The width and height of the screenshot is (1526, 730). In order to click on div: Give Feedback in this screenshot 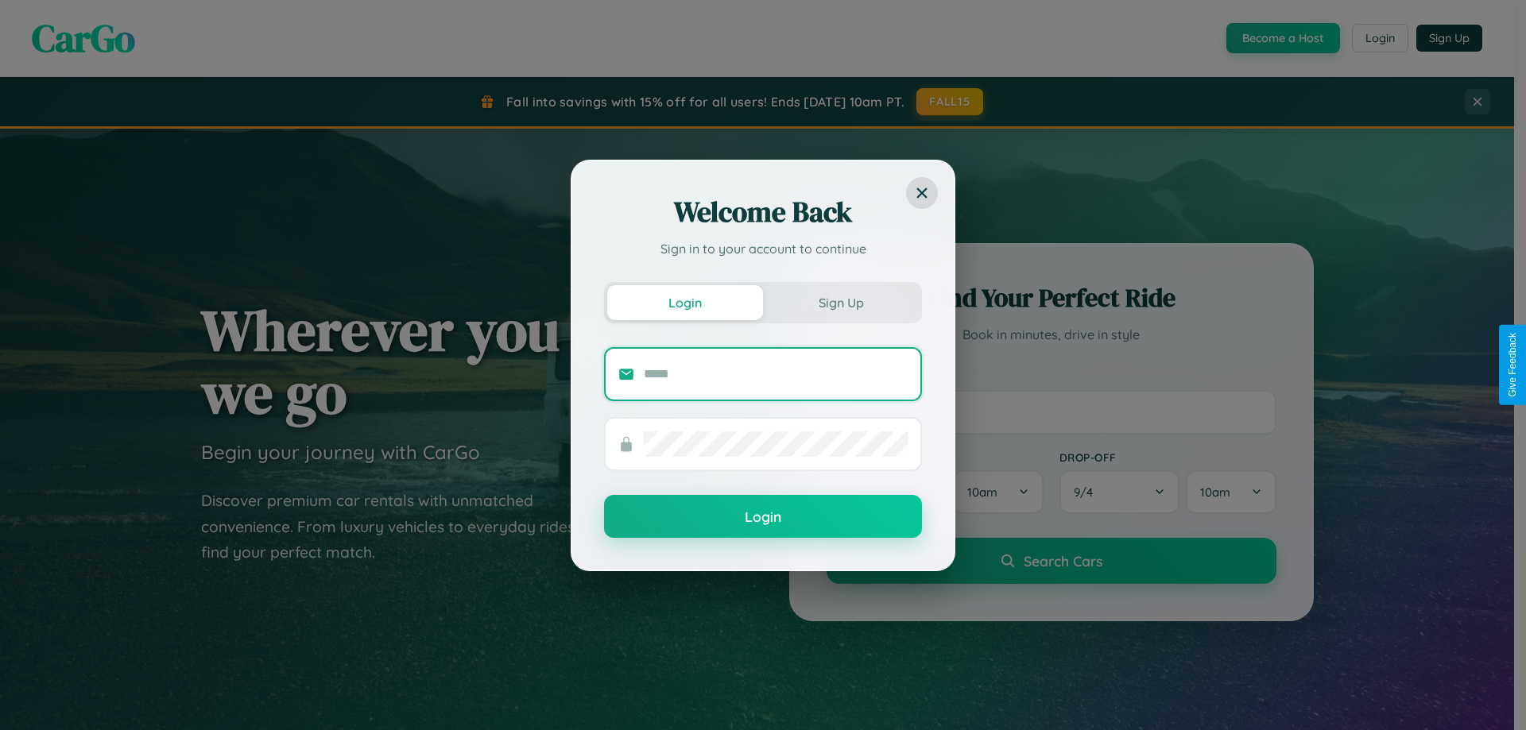, I will do `click(1512, 365)`.